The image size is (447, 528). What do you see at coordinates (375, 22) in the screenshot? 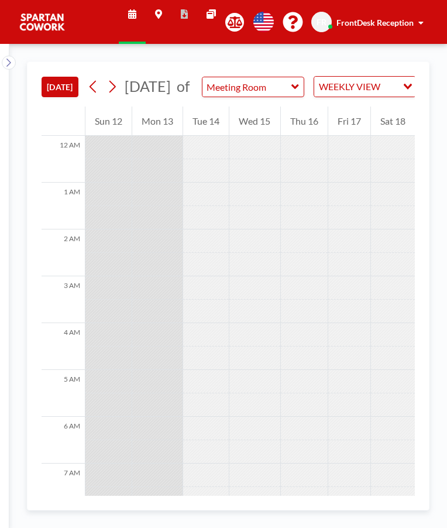
I see `span: FrontDesk Reception` at bounding box center [375, 22].